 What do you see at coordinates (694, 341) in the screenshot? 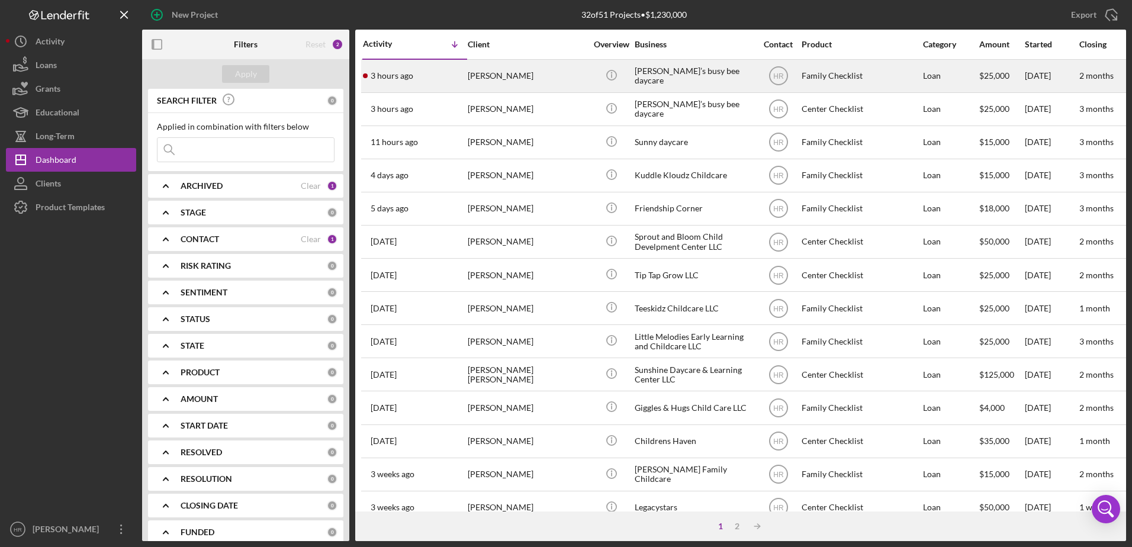
I see `div: Little Melodies Early Learning and Childcare LLC` at bounding box center [694, 341].